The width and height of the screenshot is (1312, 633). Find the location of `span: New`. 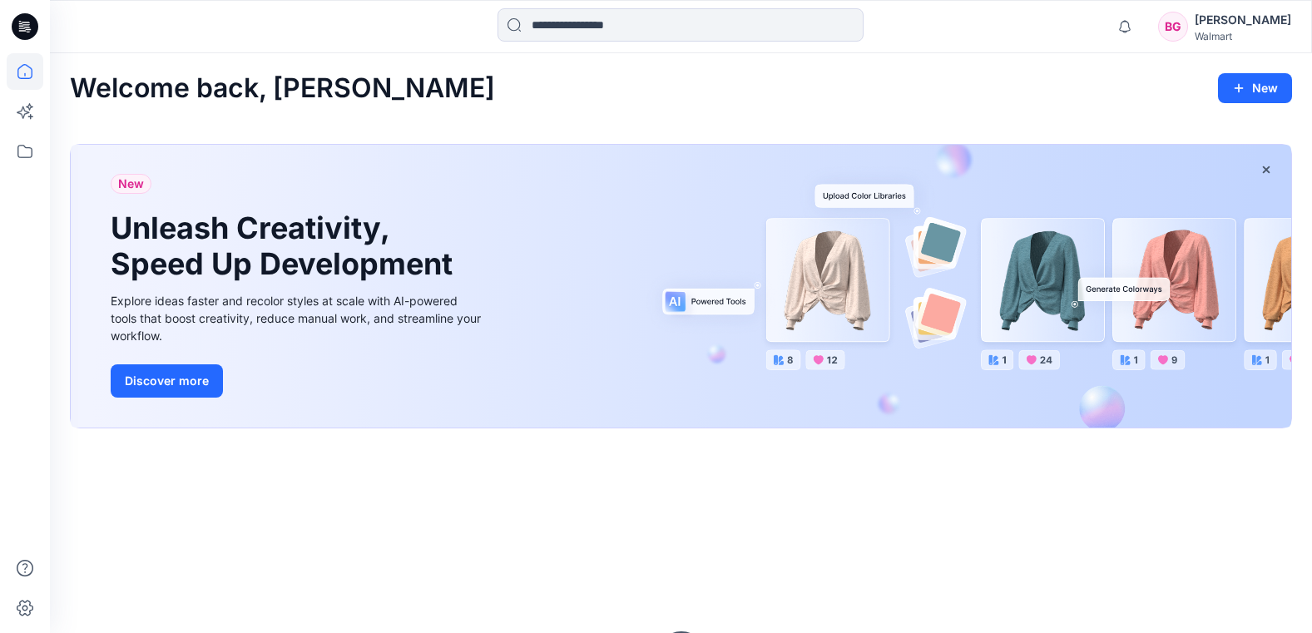

span: New is located at coordinates (131, 184).